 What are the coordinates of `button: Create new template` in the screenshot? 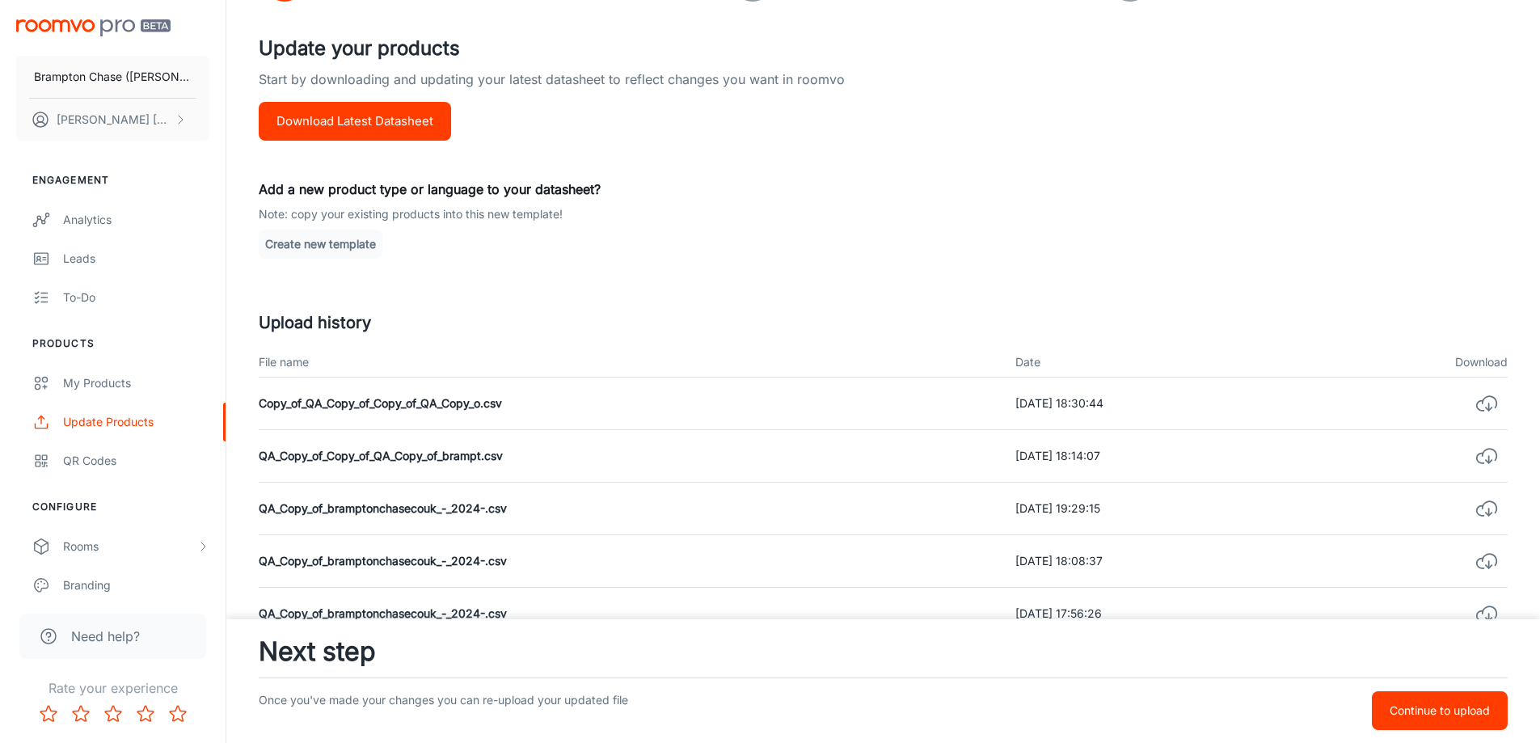 It's located at (320, 244).